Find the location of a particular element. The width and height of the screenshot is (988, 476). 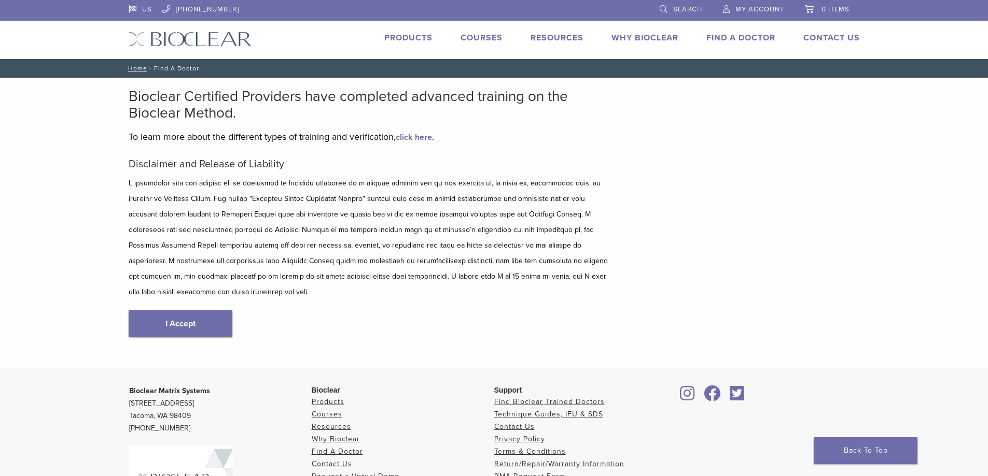

a: Privacy Policy is located at coordinates (520, 439).